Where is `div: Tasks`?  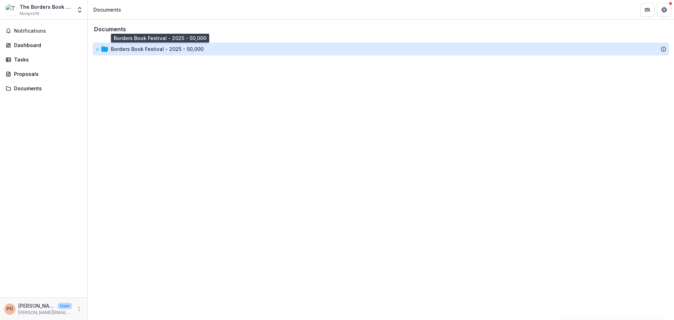 div: Tasks is located at coordinates (46, 59).